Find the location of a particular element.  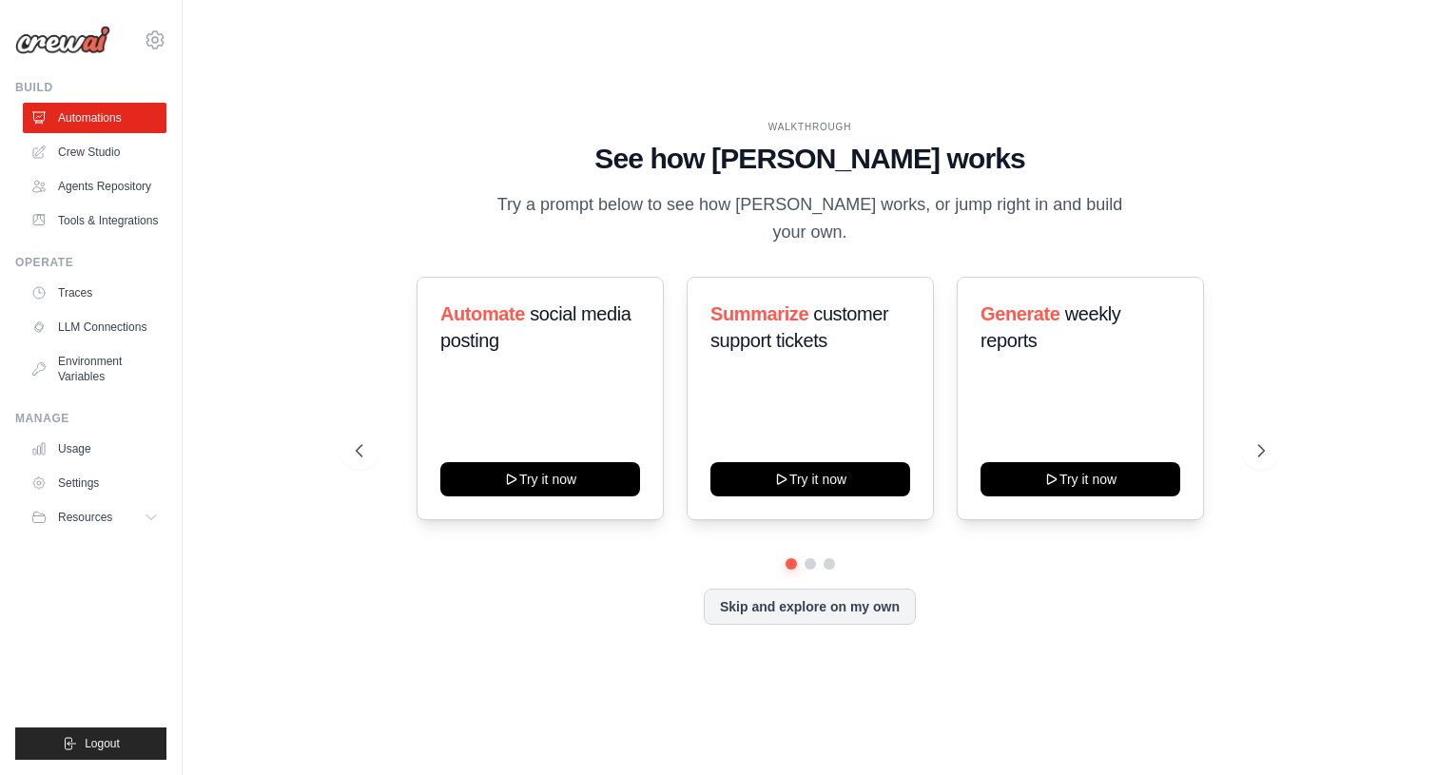

a: Settings is located at coordinates (94, 483).